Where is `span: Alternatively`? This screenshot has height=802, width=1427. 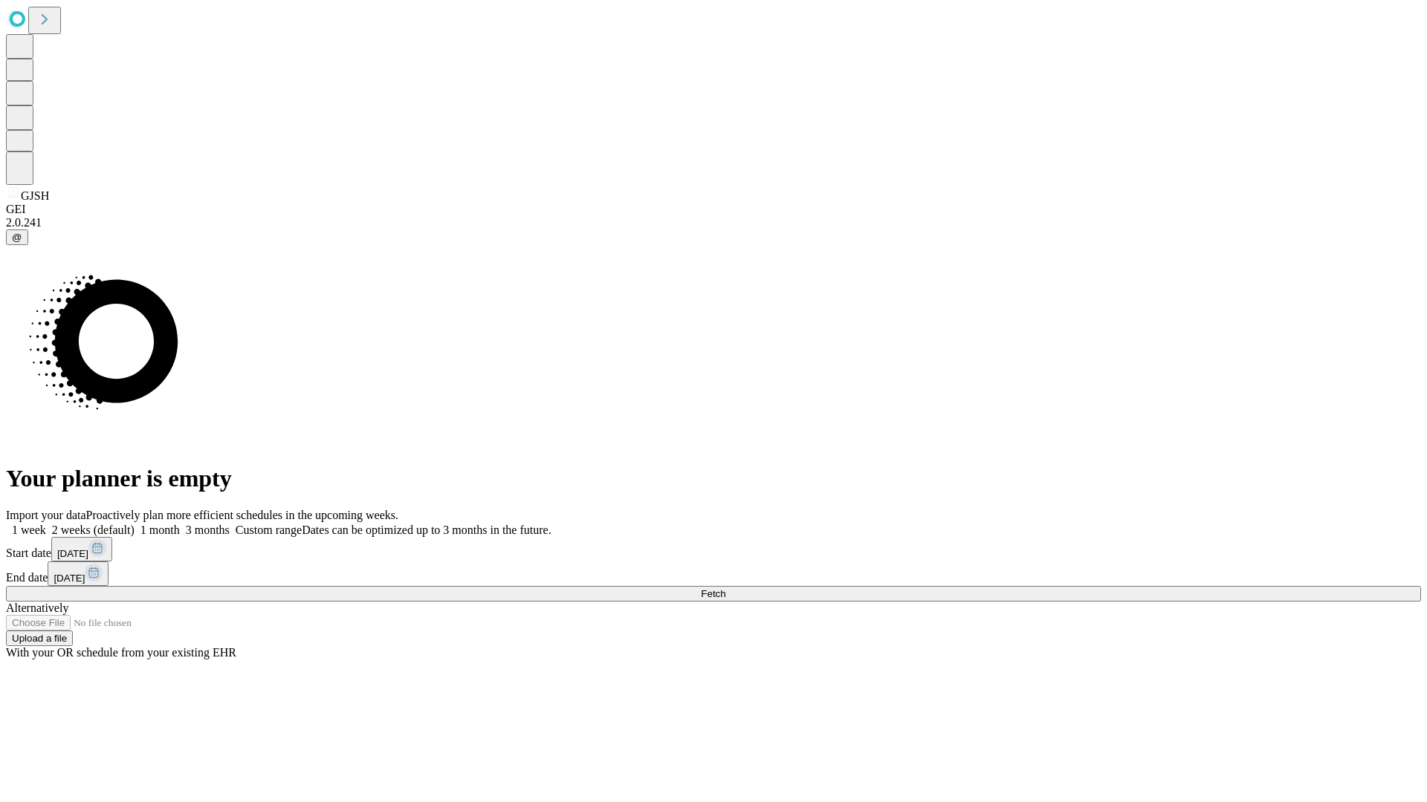
span: Alternatively is located at coordinates (37, 608).